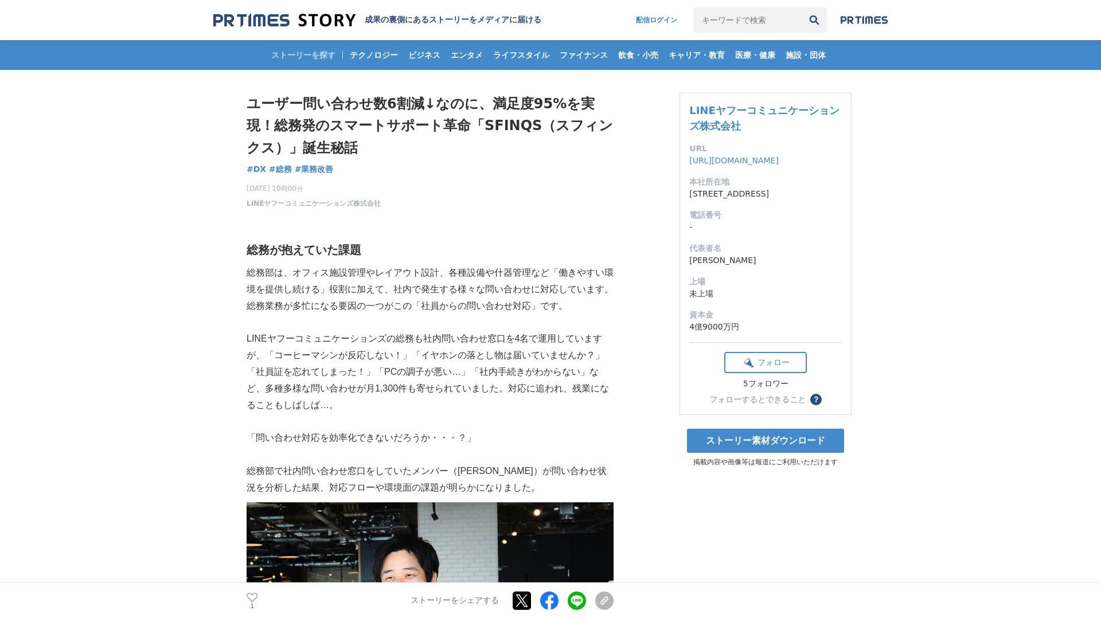 The width and height of the screenshot is (1101, 619). What do you see at coordinates (814, 20) in the screenshot?
I see `button: 検索` at bounding box center [814, 20].